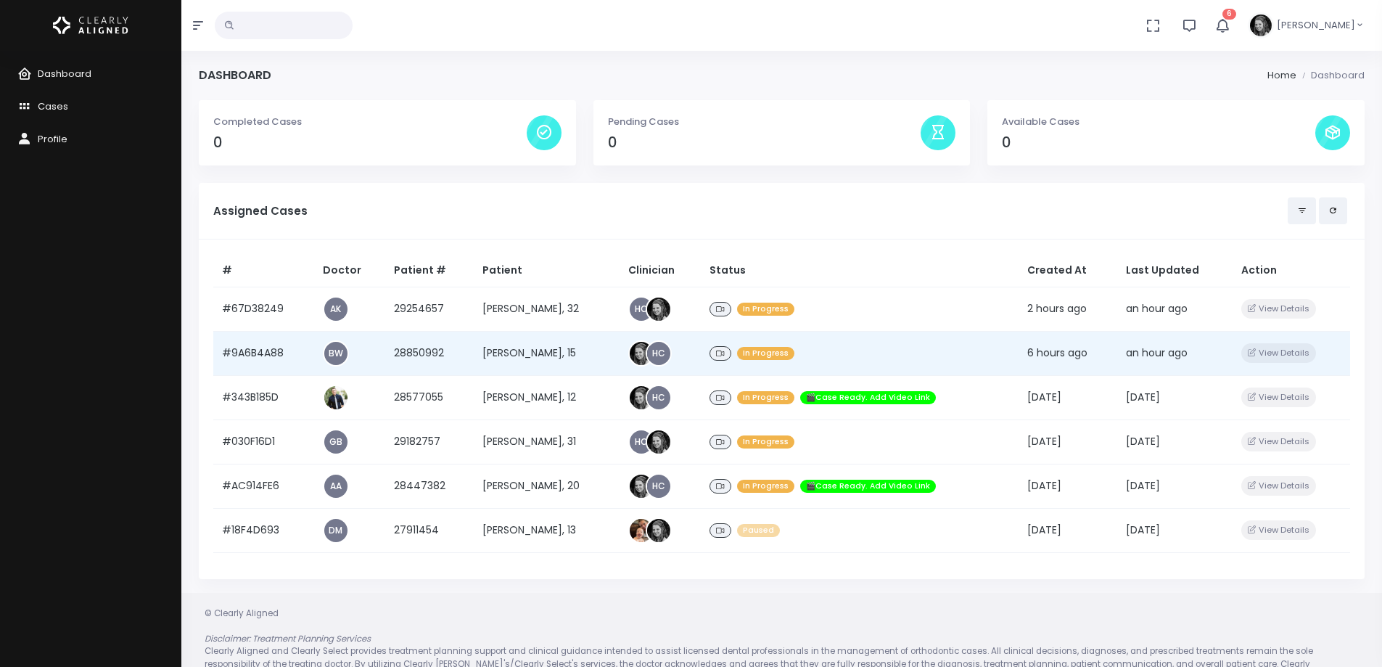  What do you see at coordinates (1057, 308) in the screenshot?
I see `span: 2 hours ago` at bounding box center [1057, 308].